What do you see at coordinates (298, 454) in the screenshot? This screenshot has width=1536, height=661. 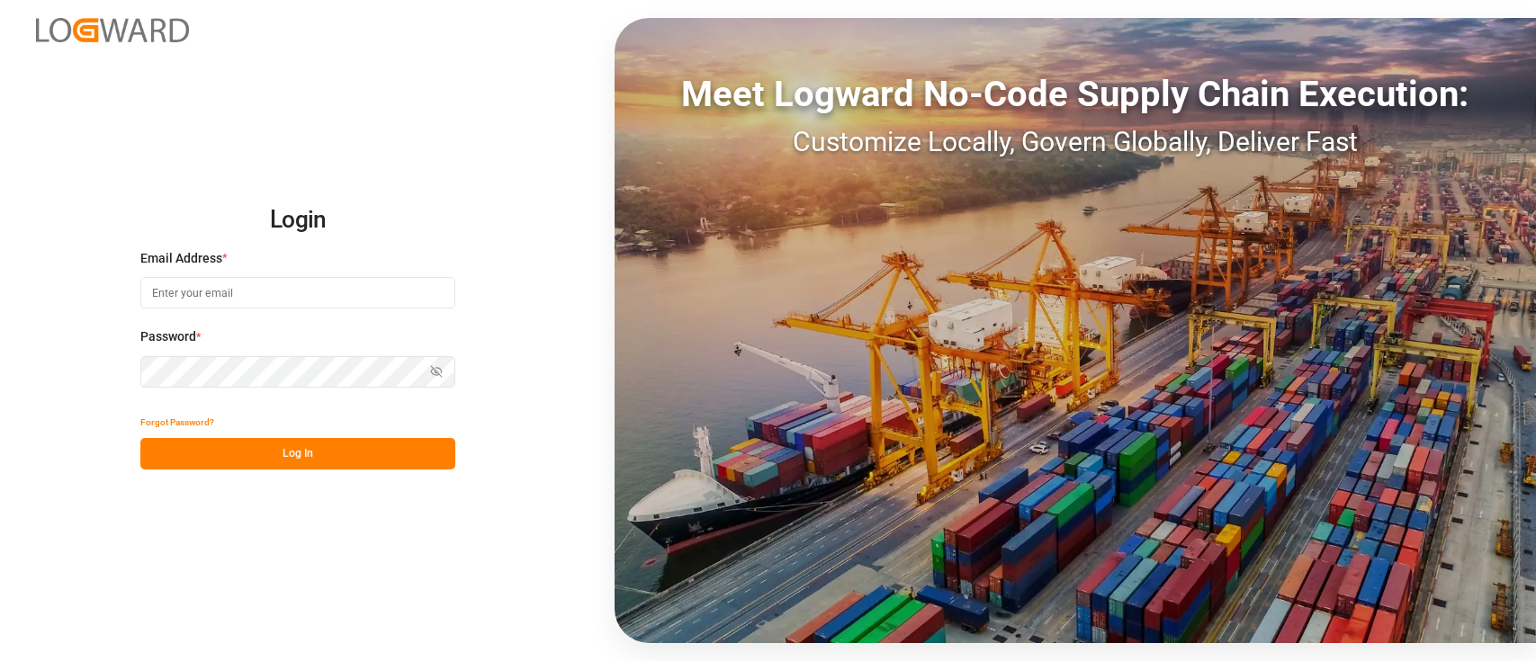 I see `button: Log In` at bounding box center [298, 454].